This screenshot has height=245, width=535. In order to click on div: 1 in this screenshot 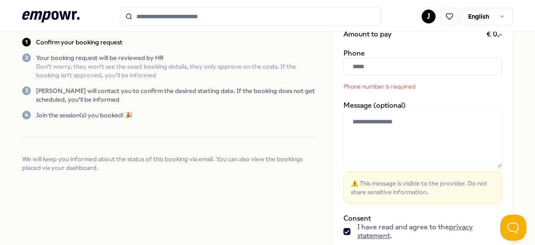, I will do `click(26, 42)`.